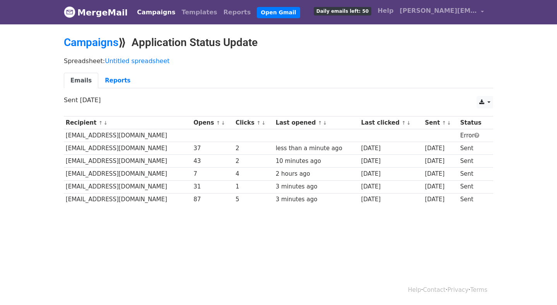 Image resolution: width=557 pixels, height=305 pixels. Describe the element at coordinates (278, 61) in the screenshot. I see `p: Spreadsheet:` at that location.